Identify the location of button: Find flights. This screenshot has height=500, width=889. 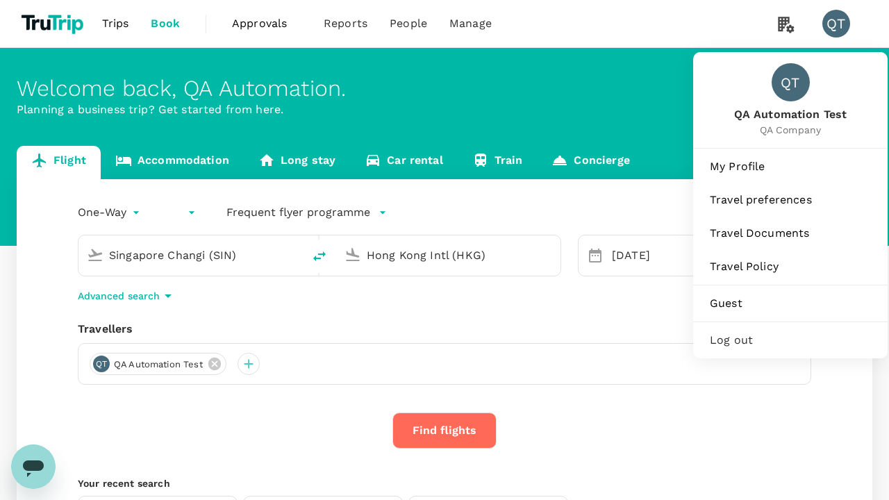
(445, 431).